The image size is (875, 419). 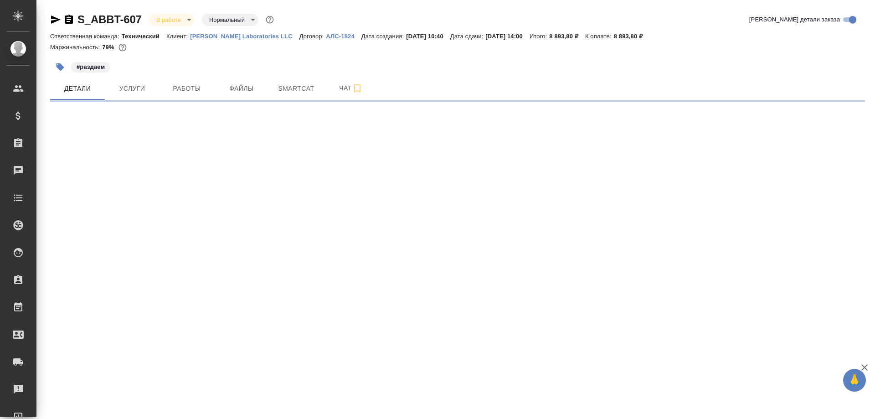 What do you see at coordinates (76, 47) in the screenshot?
I see `p: Маржинальность:` at bounding box center [76, 47].